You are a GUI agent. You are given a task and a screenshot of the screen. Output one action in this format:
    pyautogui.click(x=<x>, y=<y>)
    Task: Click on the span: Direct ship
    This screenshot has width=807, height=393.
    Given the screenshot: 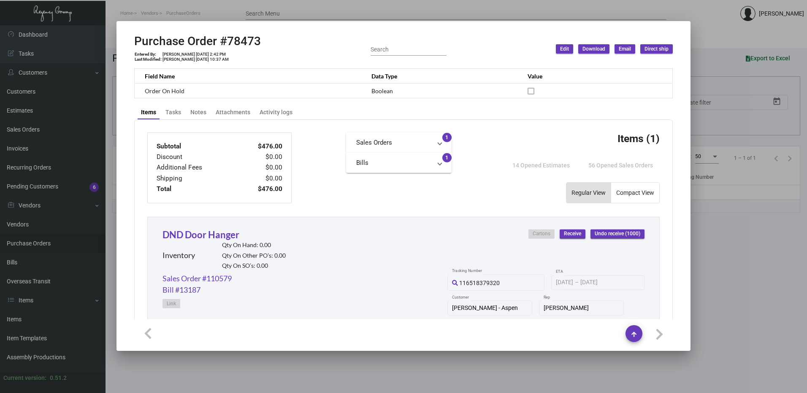 What is the action you would take?
    pyautogui.click(x=656, y=49)
    